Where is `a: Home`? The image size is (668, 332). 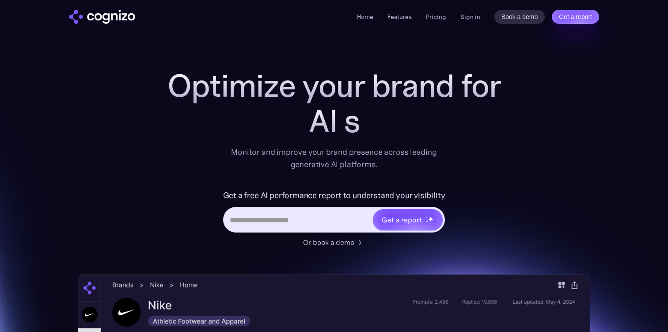 a: Home is located at coordinates (365, 17).